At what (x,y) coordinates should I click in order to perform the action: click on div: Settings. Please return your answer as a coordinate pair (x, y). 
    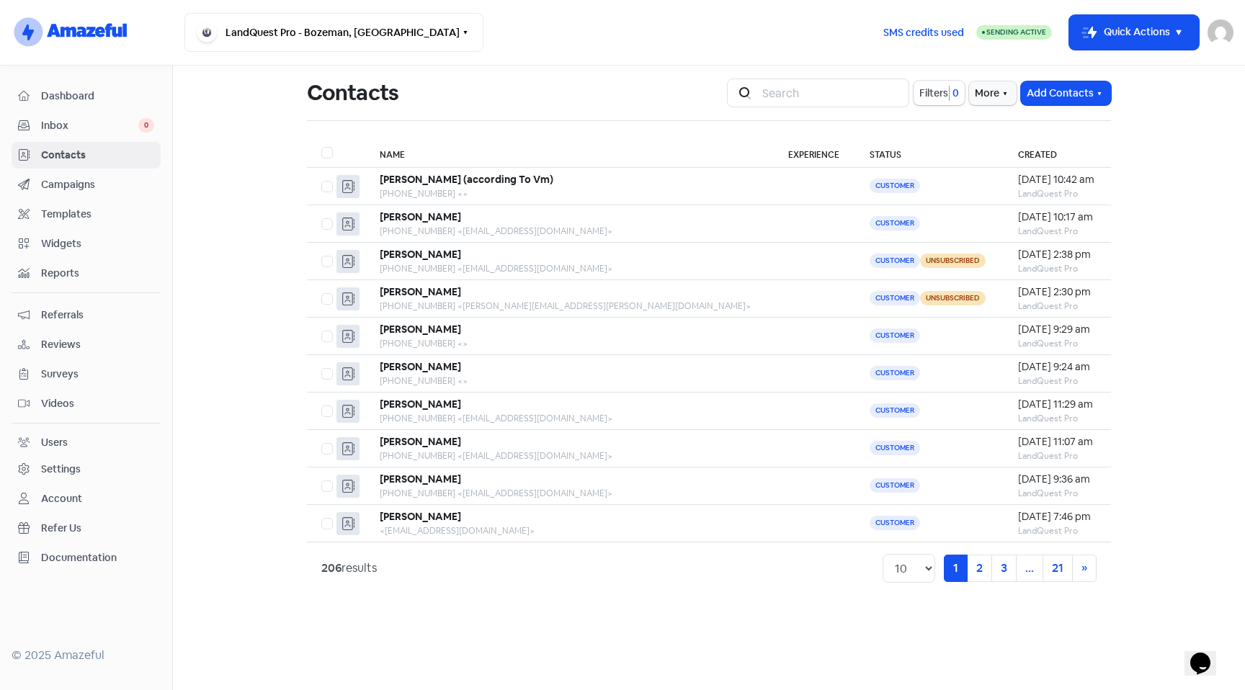
    Looking at the image, I should click on (61, 469).